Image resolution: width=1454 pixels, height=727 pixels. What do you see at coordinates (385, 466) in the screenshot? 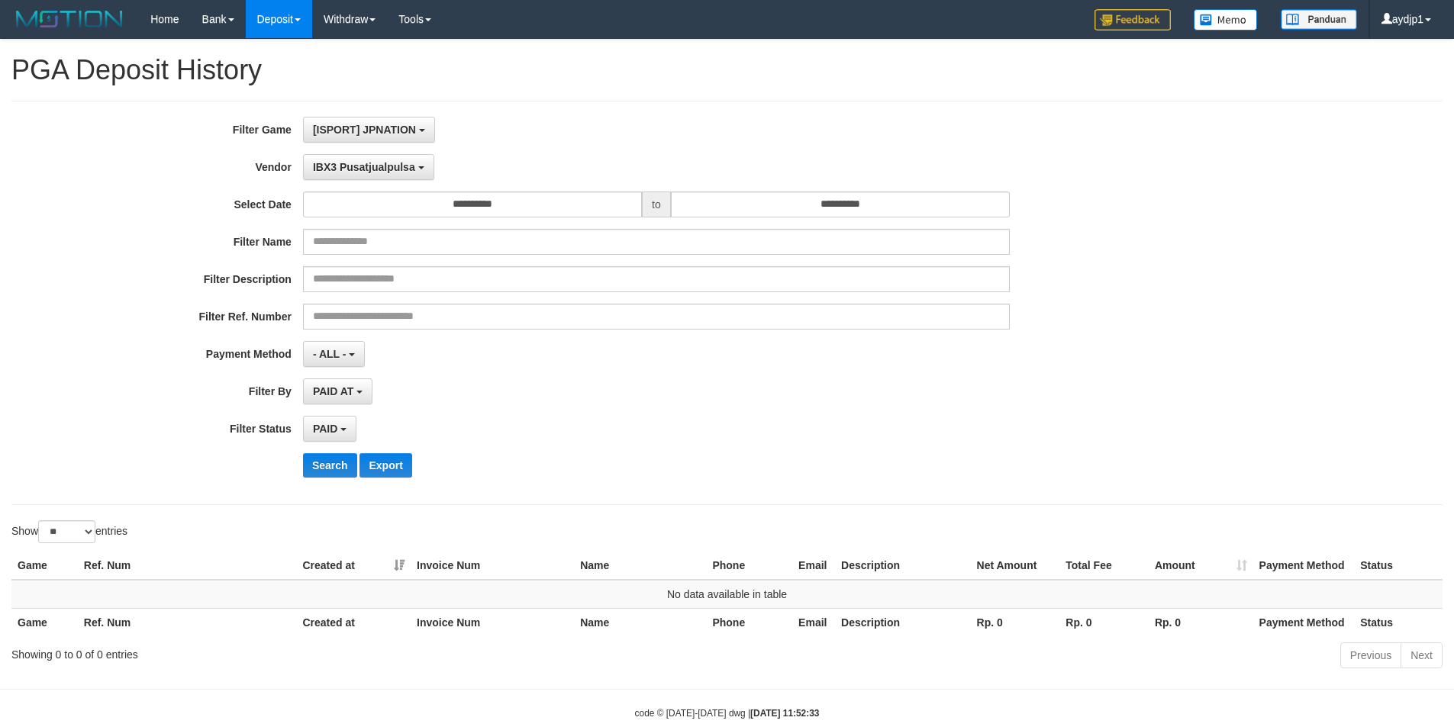
I see `button: Export` at bounding box center [385, 466].